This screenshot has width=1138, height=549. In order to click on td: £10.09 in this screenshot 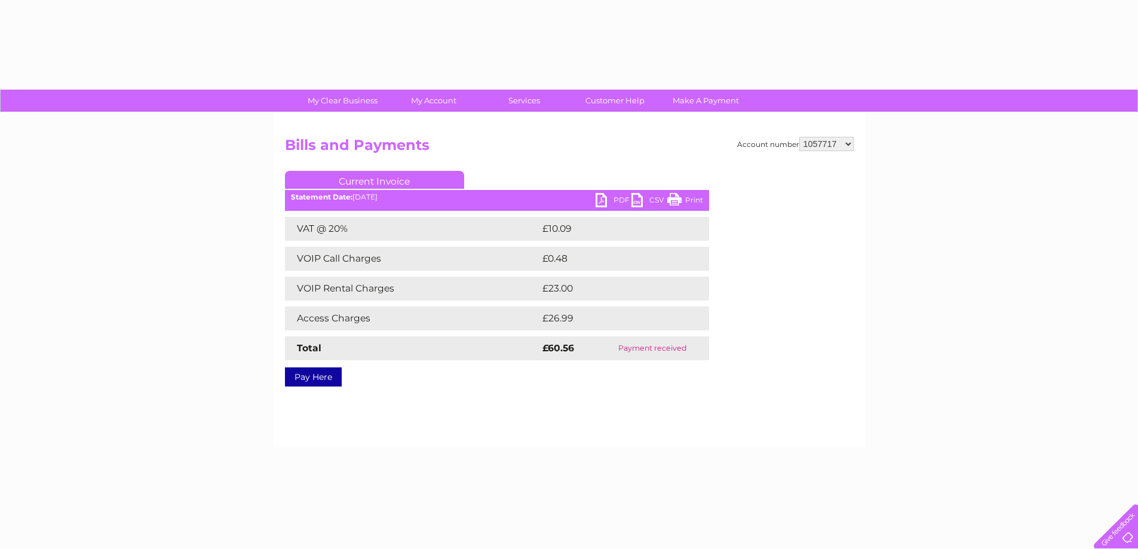, I will do `click(612, 229)`.